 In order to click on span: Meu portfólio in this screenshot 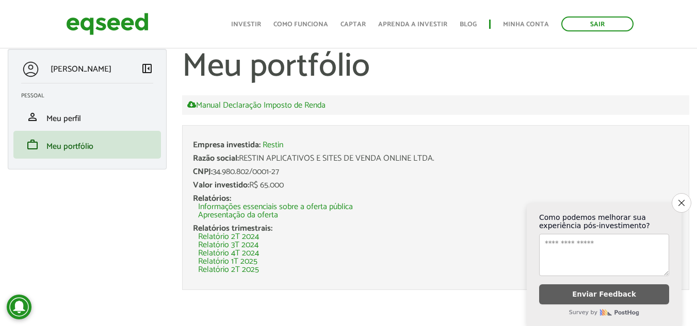, I will do `click(70, 146)`.